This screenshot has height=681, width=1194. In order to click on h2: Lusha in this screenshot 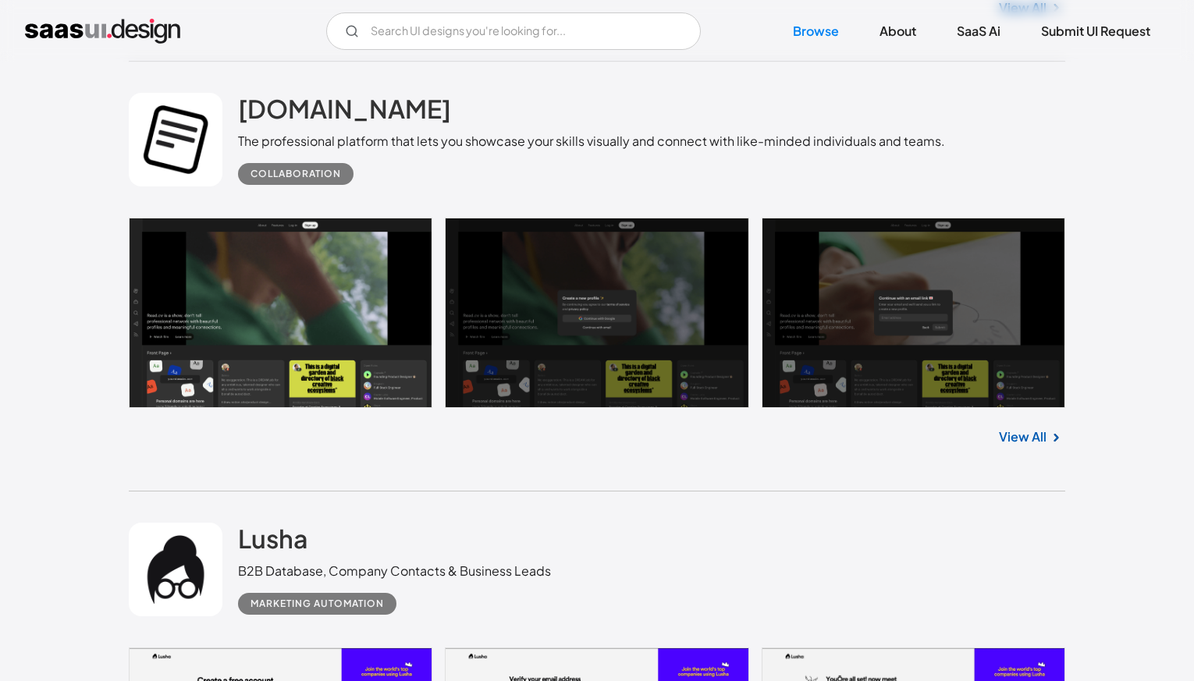, I will do `click(273, 539)`.